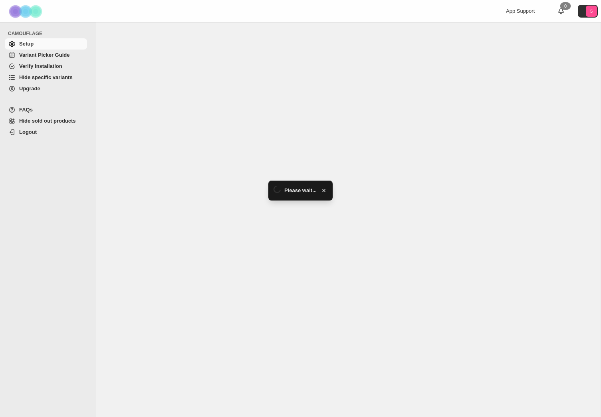  Describe the element at coordinates (26, 44) in the screenshot. I see `span: Setup` at that location.